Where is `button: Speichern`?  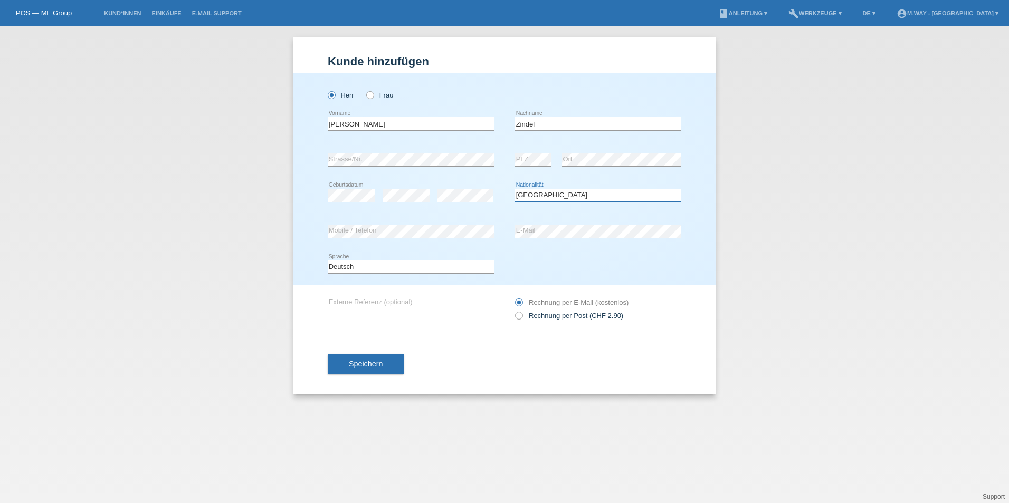
button: Speichern is located at coordinates (366, 365).